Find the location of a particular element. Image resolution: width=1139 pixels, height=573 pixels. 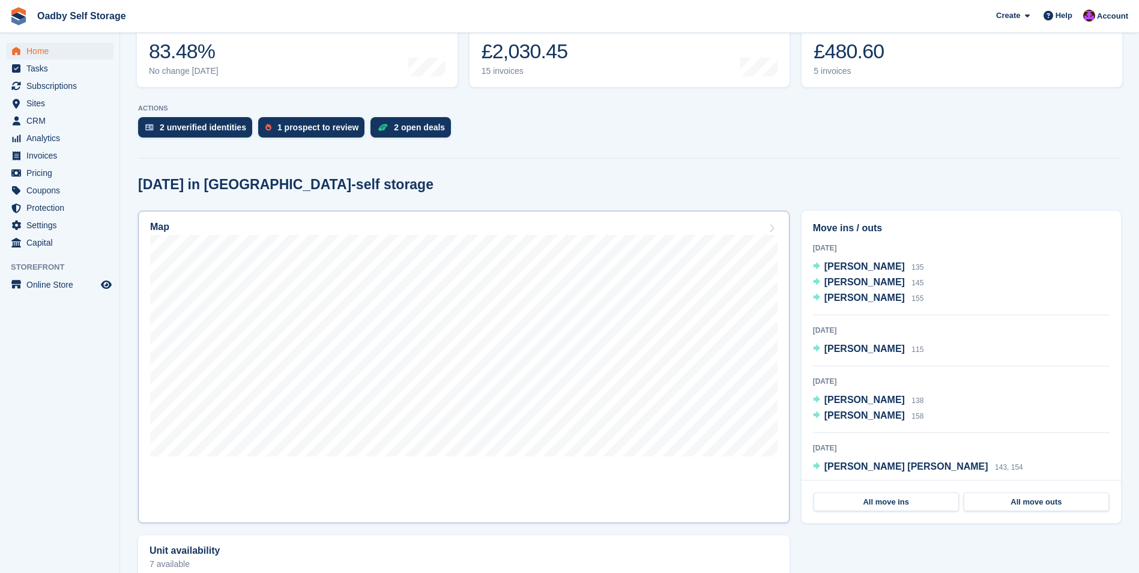

h2: Unit availability is located at coordinates (184, 551).